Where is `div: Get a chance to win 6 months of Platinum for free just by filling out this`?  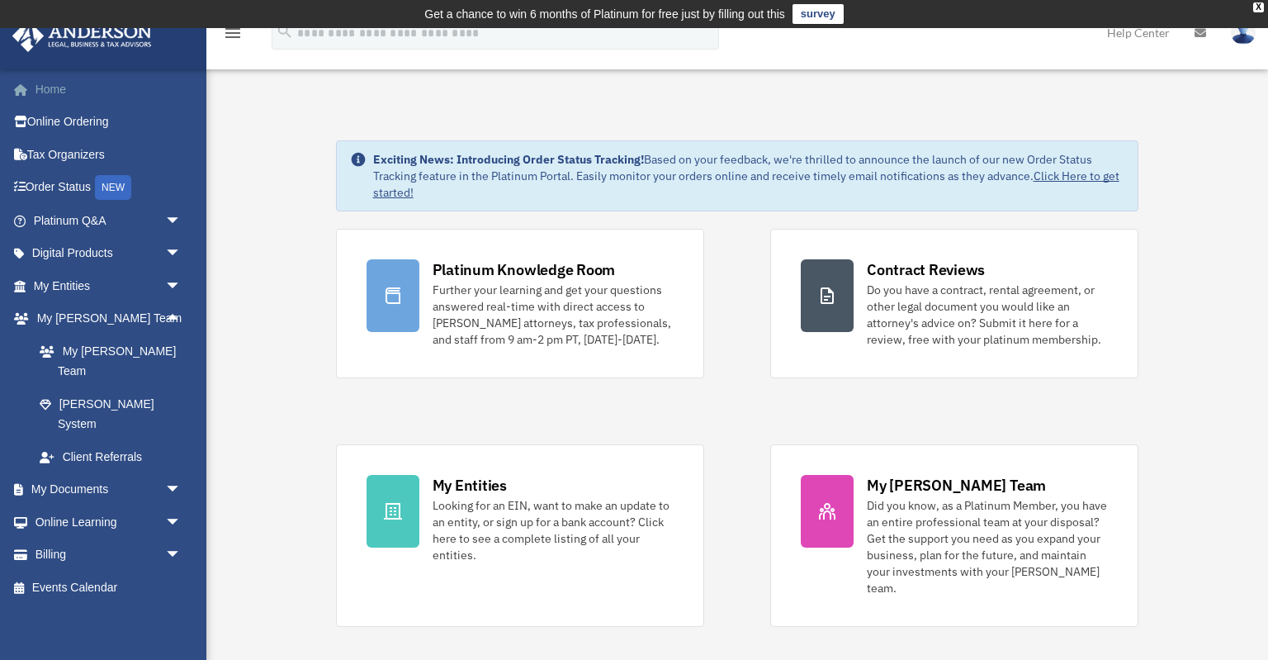 div: Get a chance to win 6 months of Platinum for free just by filling out this is located at coordinates (604, 14).